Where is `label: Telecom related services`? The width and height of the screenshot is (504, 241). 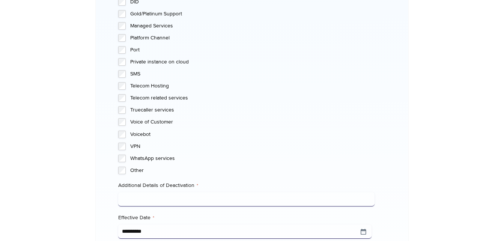 label: Telecom related services is located at coordinates (252, 98).